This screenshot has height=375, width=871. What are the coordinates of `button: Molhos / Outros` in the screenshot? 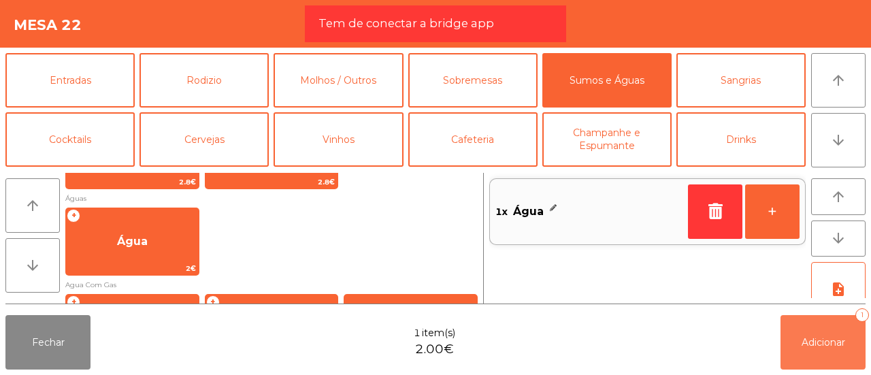 It's located at (338, 80).